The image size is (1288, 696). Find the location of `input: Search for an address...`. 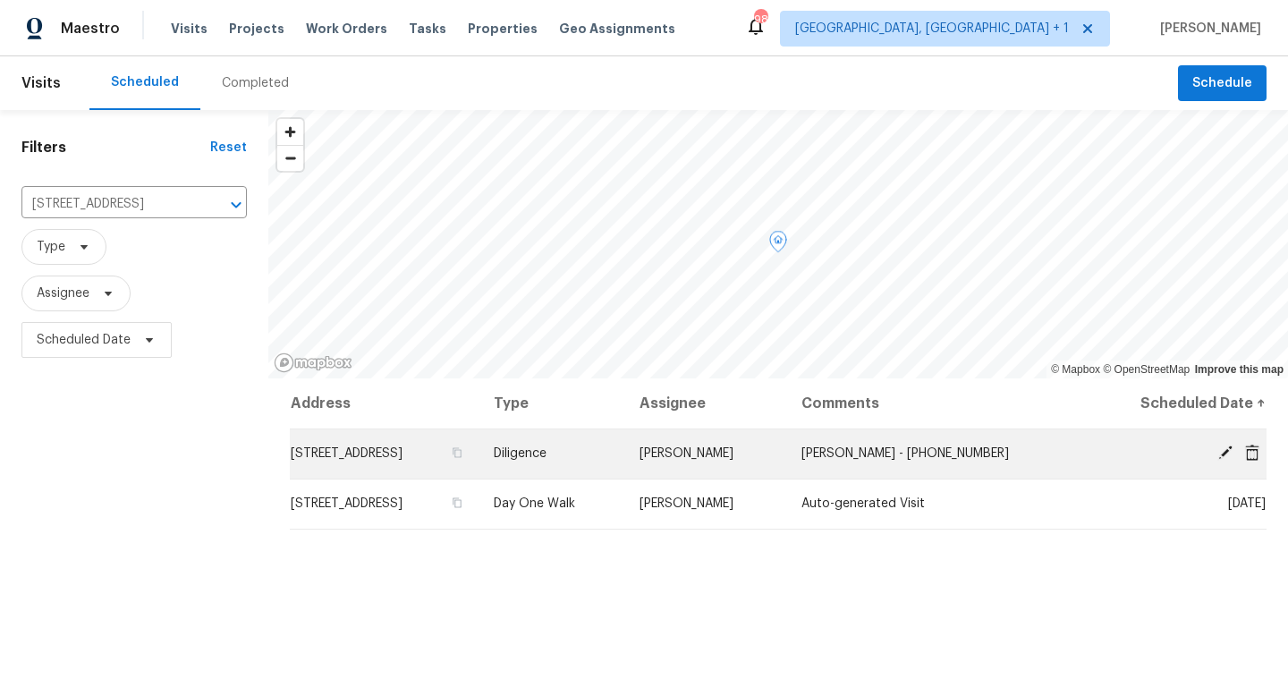

input: Search for an address... is located at coordinates (109, 204).